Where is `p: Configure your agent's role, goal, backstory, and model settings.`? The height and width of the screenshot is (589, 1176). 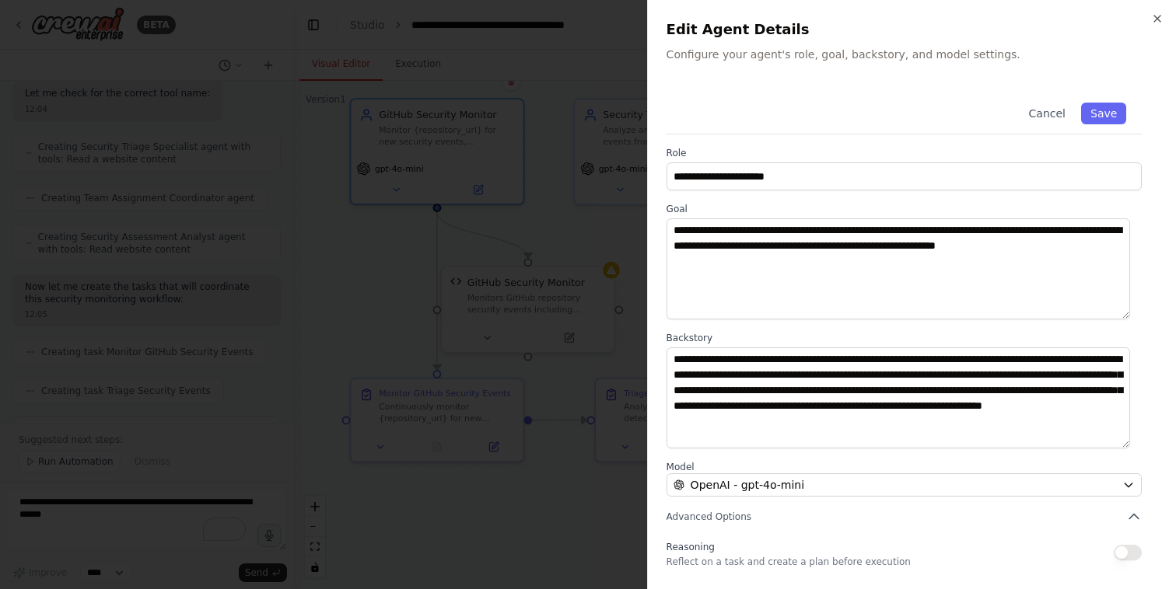 p: Configure your agent's role, goal, backstory, and model settings. is located at coordinates (911, 54).